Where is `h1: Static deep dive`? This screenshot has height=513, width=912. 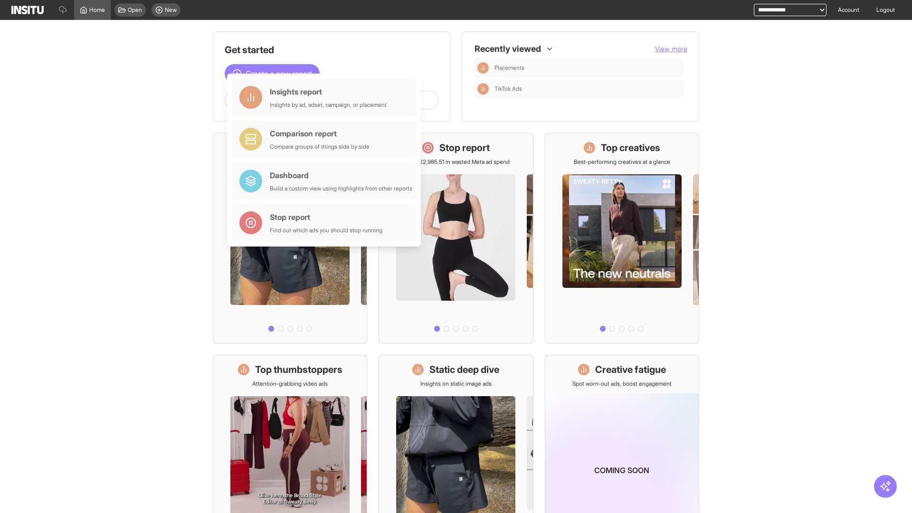 h1: Static deep dive is located at coordinates (464, 369).